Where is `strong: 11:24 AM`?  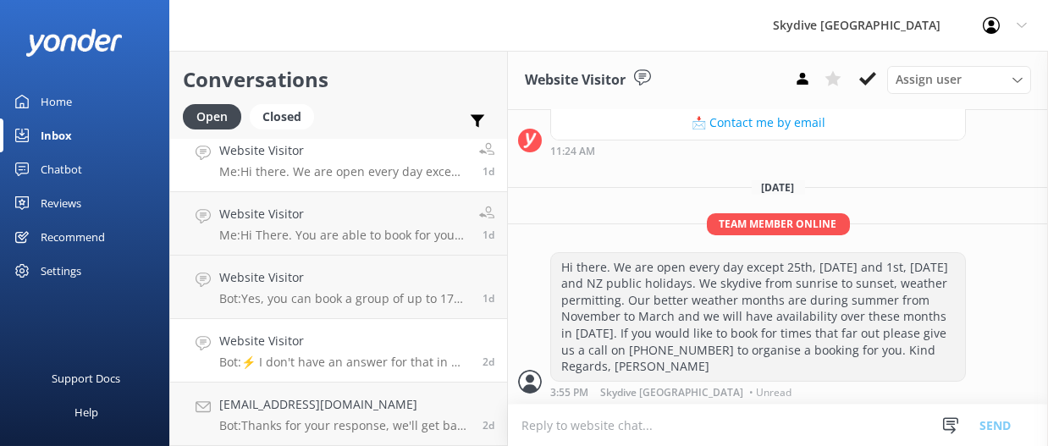
strong: 11:24 AM is located at coordinates (572, 151).